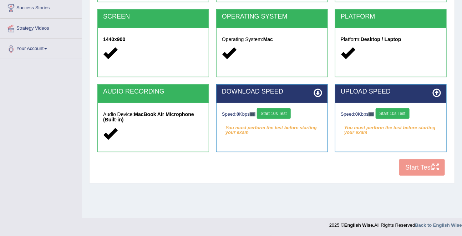  Describe the element at coordinates (381, 39) in the screenshot. I see `strong: Desktop / Laptop` at that location.